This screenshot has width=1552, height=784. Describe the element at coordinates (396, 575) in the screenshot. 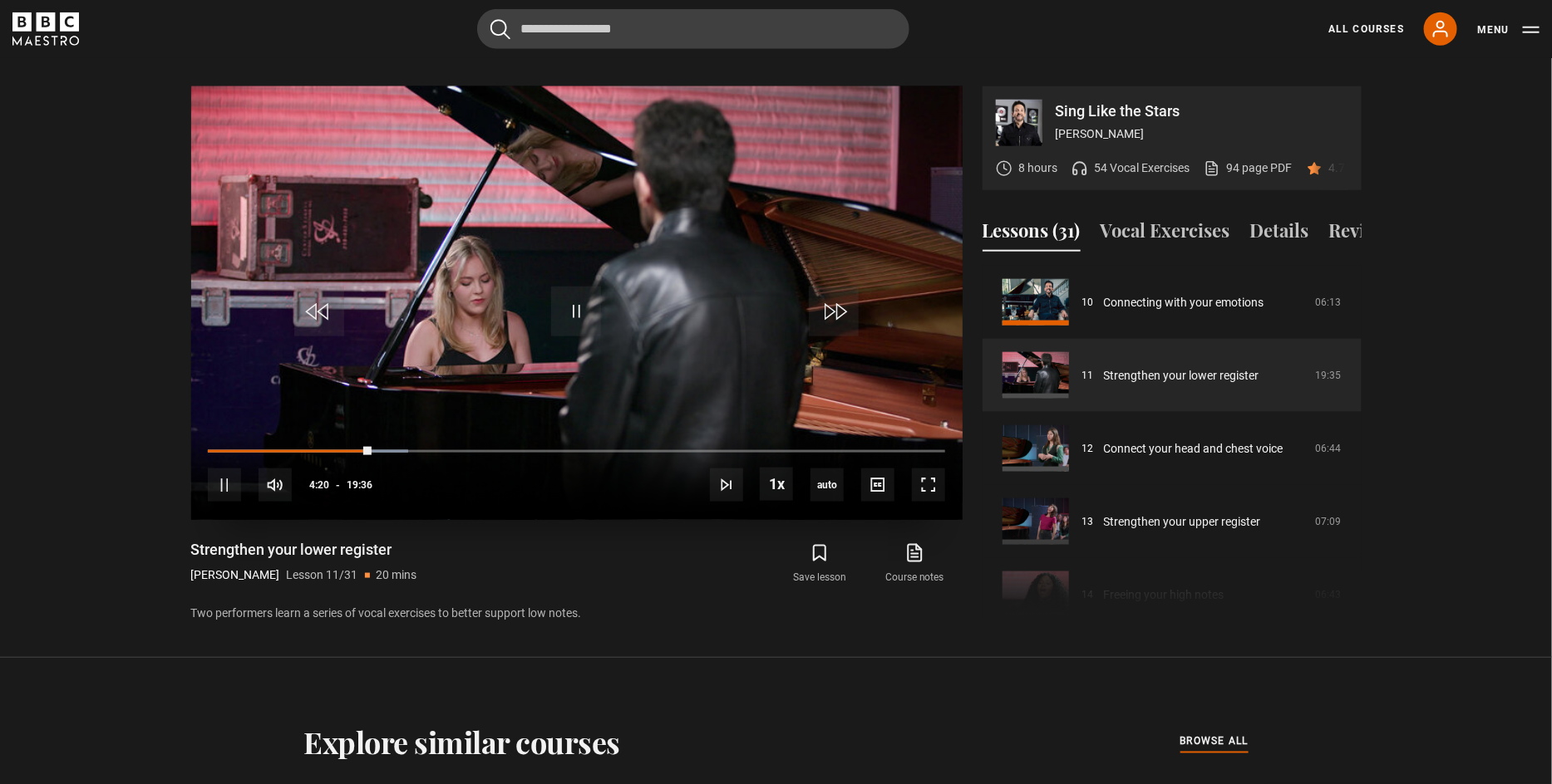

I see `p: 20 mins` at that location.